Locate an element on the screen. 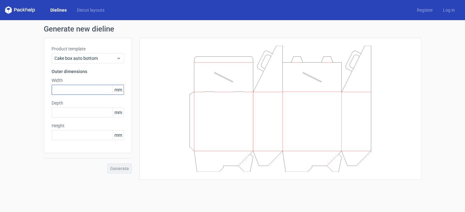 The image size is (465, 212). span: Cake box auto bottom is located at coordinates (85, 58).